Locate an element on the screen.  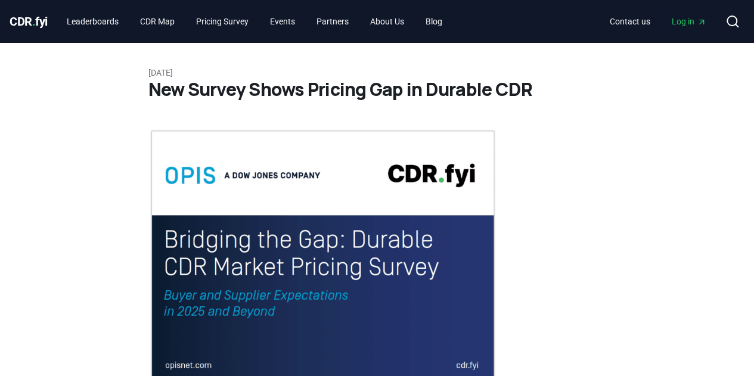
span: CDR fyi is located at coordinates (29, 21).